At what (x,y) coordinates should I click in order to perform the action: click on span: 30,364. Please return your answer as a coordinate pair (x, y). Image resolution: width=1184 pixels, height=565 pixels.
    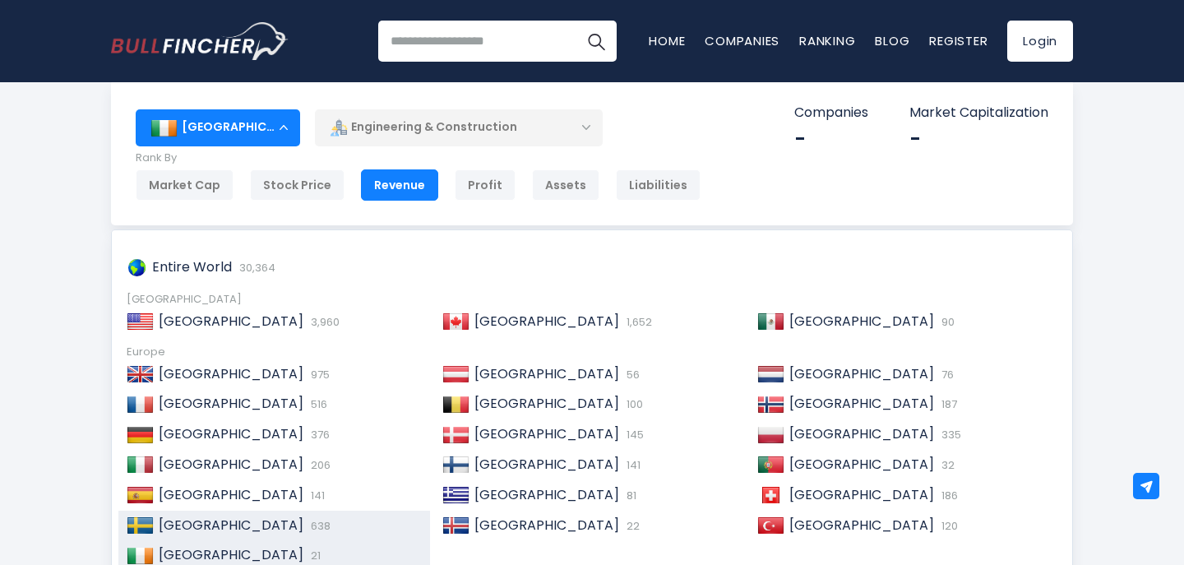
    Looking at the image, I should click on (255, 267).